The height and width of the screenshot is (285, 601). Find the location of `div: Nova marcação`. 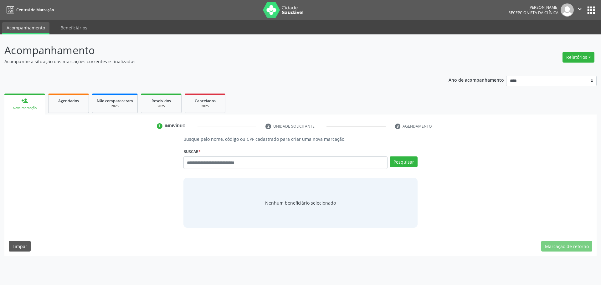

div: Nova marcação is located at coordinates (25, 108).